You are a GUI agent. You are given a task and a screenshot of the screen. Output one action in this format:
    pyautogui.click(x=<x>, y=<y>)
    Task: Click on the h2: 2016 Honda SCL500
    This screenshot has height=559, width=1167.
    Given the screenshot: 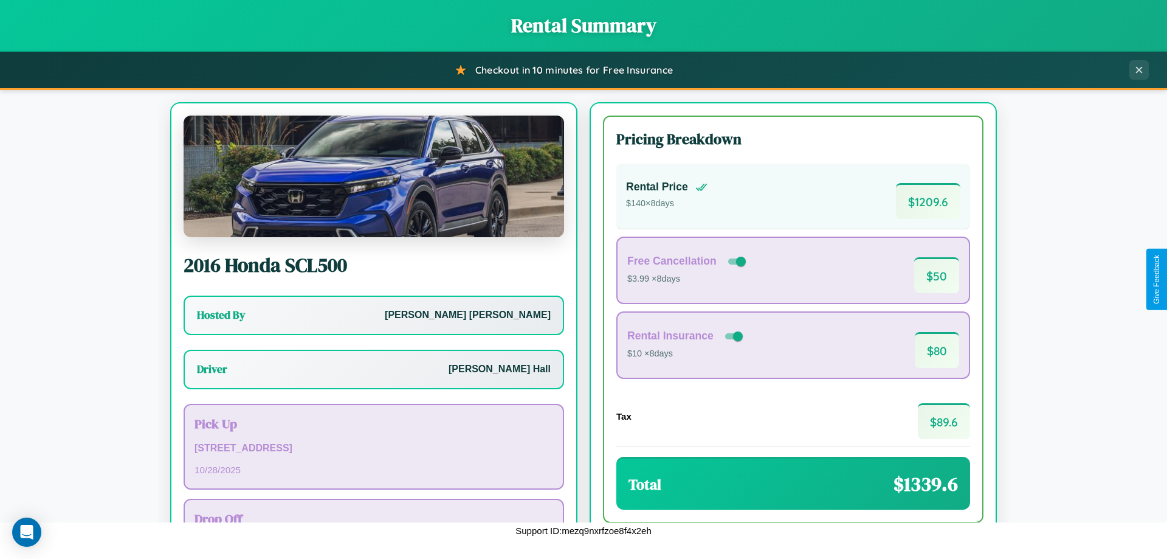 What is the action you would take?
    pyautogui.click(x=374, y=265)
    